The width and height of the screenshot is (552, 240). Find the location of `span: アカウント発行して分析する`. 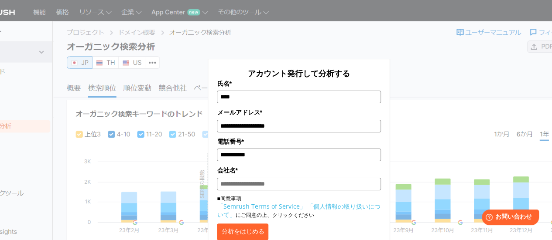

span: アカウント発行して分析する is located at coordinates (299, 73).